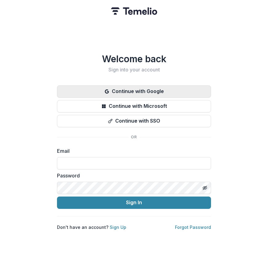 The height and width of the screenshot is (264, 268). What do you see at coordinates (91, 227) in the screenshot?
I see `p: Don't have an account?` at bounding box center [91, 227].